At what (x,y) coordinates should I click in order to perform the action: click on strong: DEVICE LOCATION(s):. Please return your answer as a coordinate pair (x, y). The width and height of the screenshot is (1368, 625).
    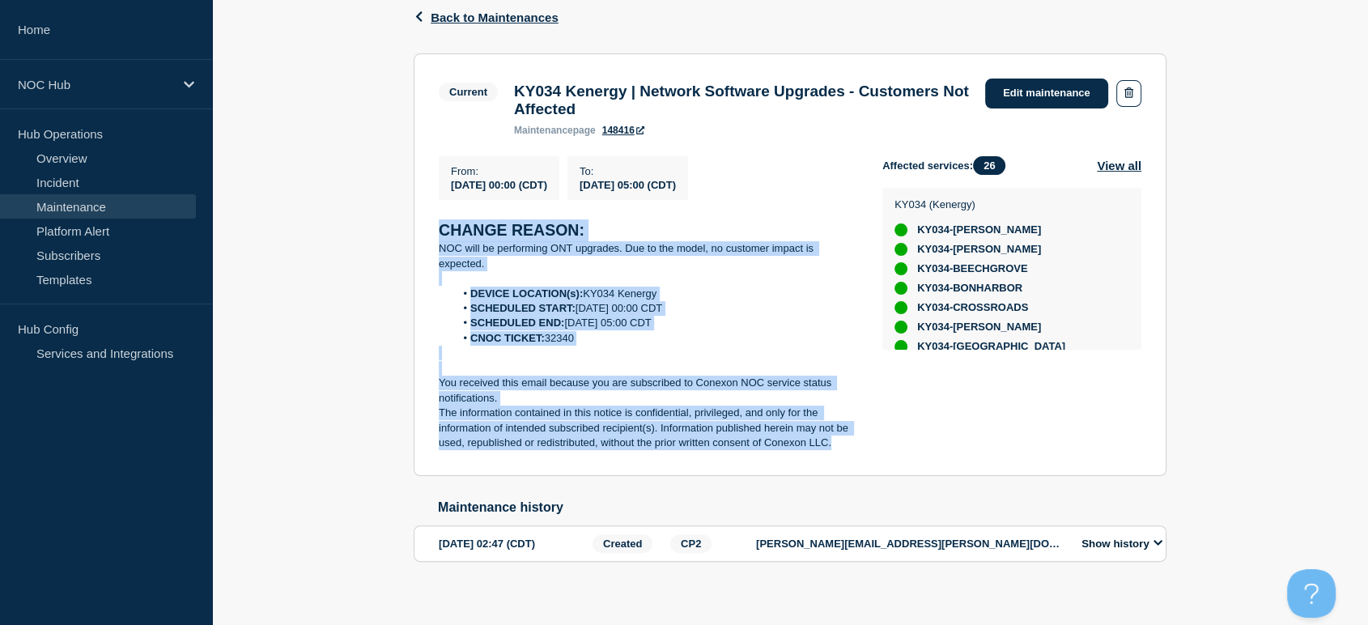
    Looking at the image, I should click on (526, 293).